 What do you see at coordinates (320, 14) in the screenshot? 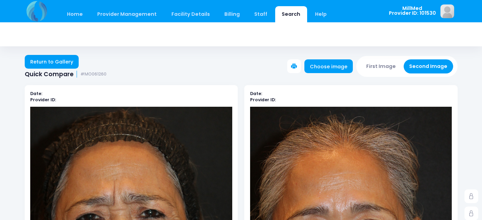
I see `a: Help` at bounding box center [320, 14].